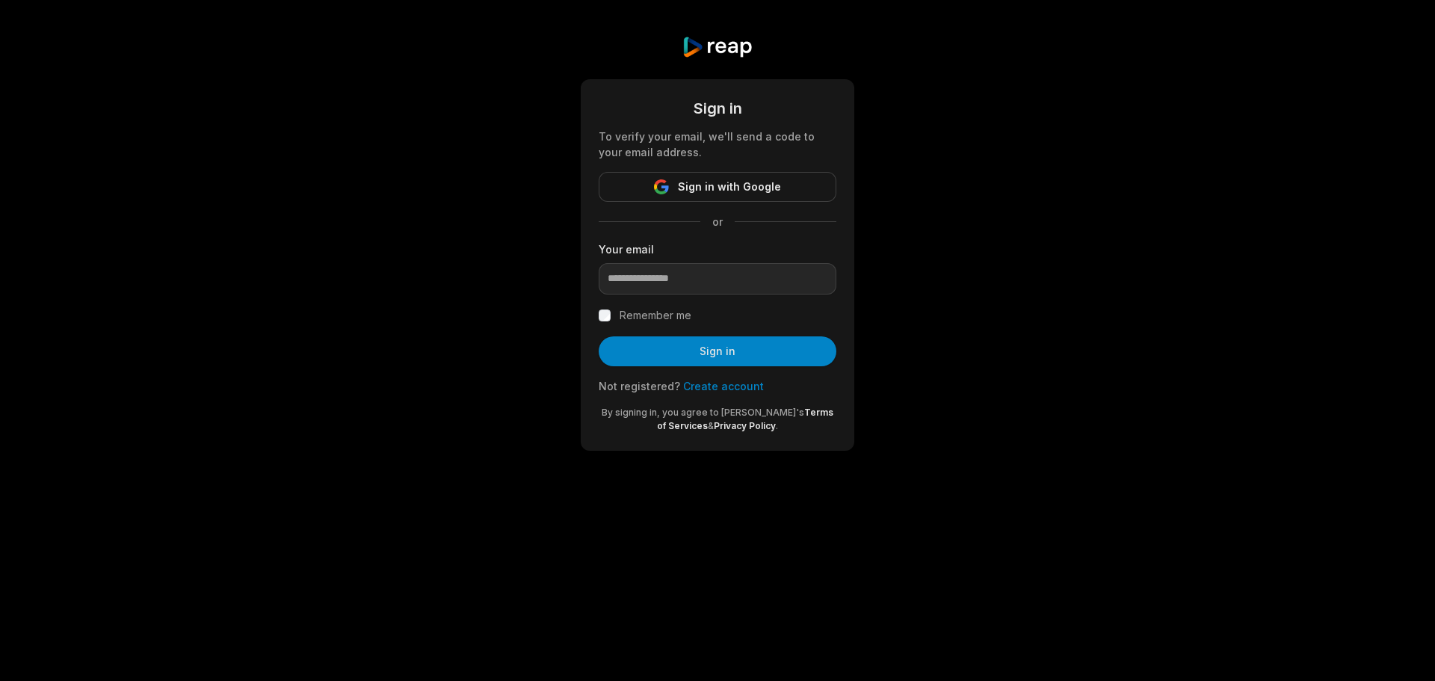 The height and width of the screenshot is (681, 1435). What do you see at coordinates (718, 187) in the screenshot?
I see `button: Sign in with Google` at bounding box center [718, 187].